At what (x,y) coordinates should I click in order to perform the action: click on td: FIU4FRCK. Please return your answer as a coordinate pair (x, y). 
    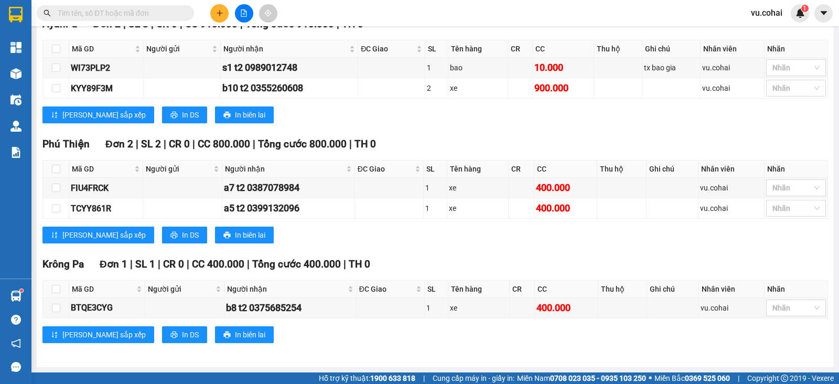
    Looking at the image, I should click on (106, 188).